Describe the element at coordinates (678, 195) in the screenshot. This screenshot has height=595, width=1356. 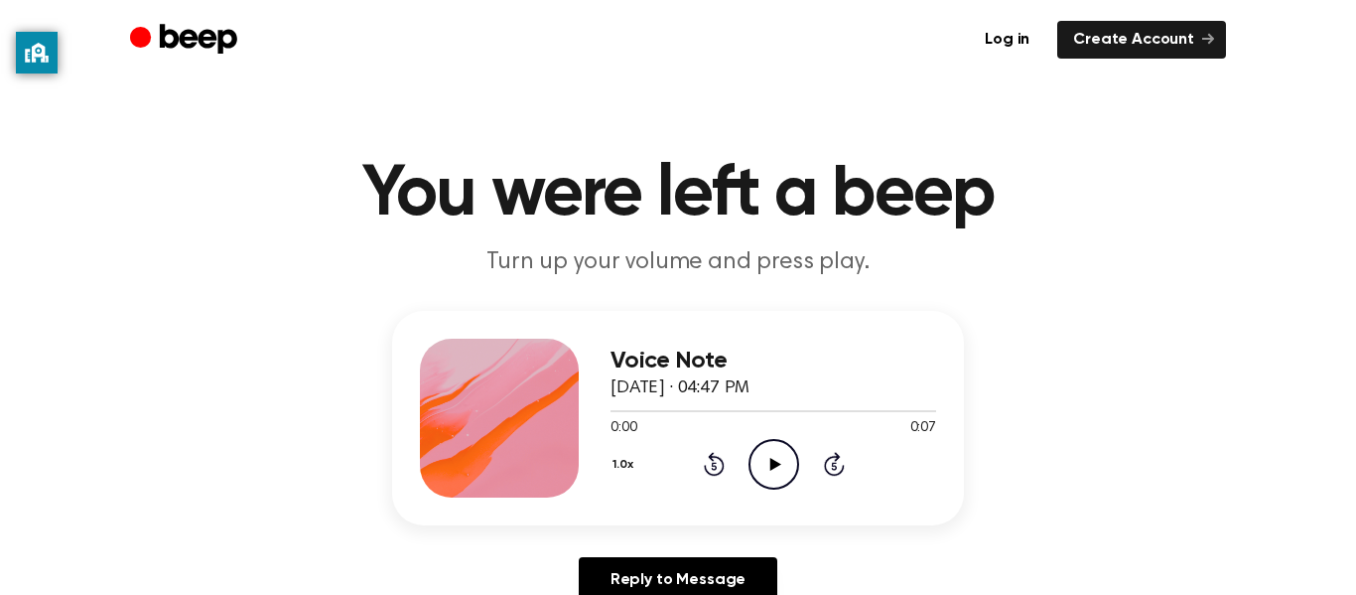
I see `h1: You were left a beep` at that location.